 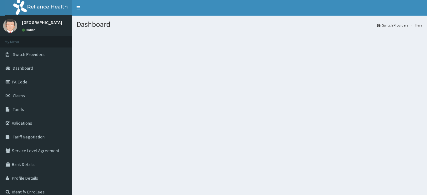 What do you see at coordinates (29, 54) in the screenshot?
I see `span: Switch Providers` at bounding box center [29, 54].